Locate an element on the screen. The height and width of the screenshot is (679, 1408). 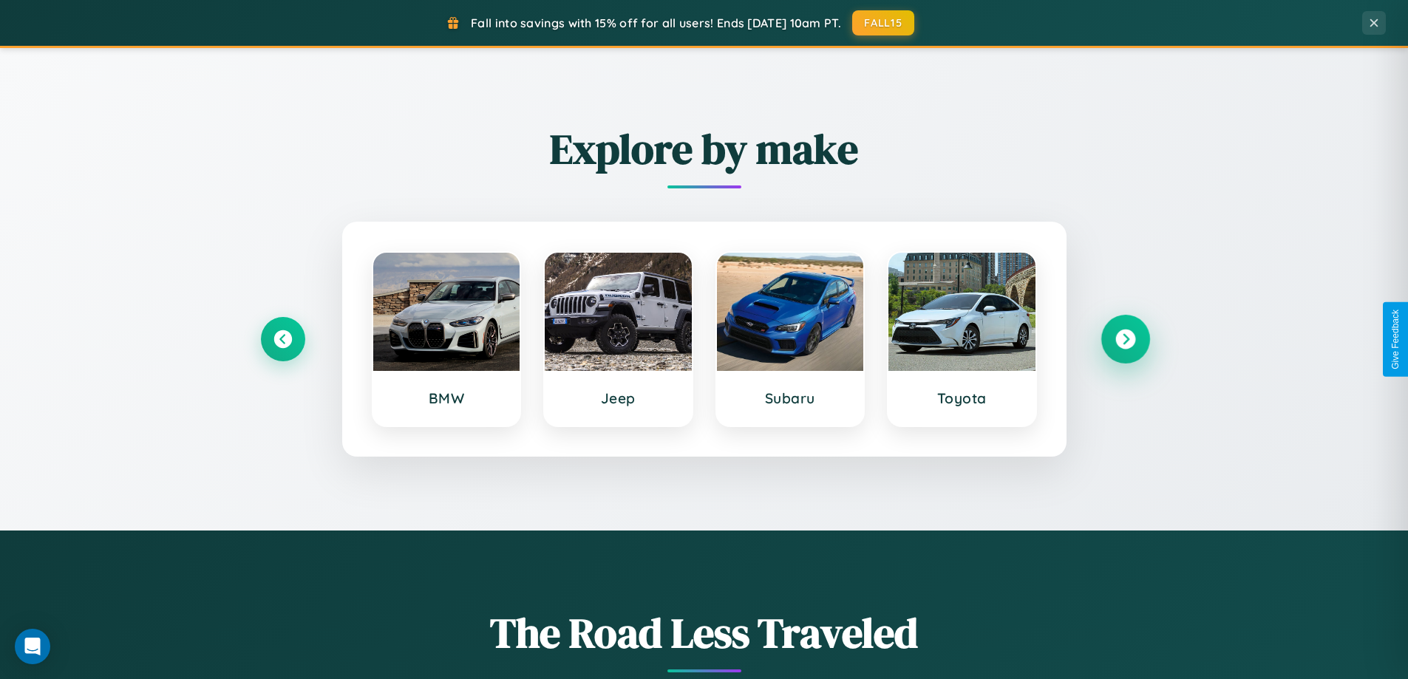
h1: The Road Less Traveled is located at coordinates (705, 633).